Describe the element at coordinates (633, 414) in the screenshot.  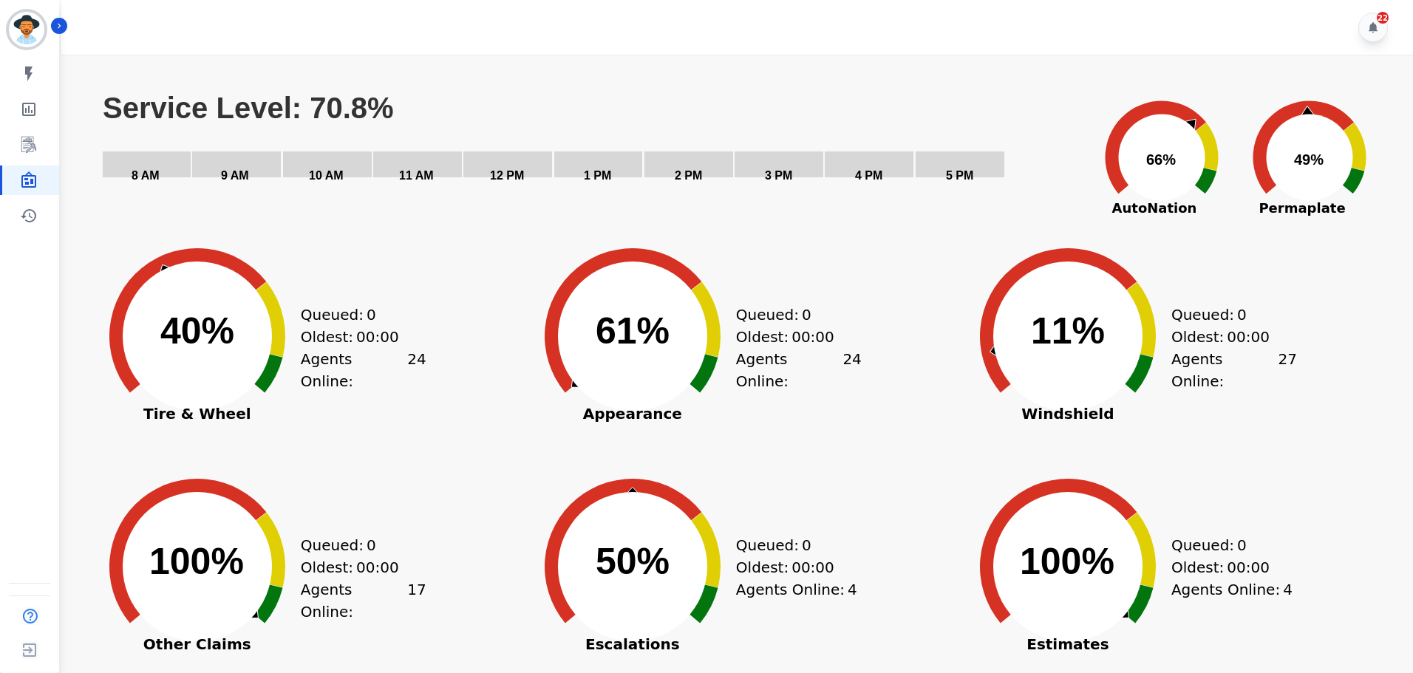
I see `span: Appearance` at that location.